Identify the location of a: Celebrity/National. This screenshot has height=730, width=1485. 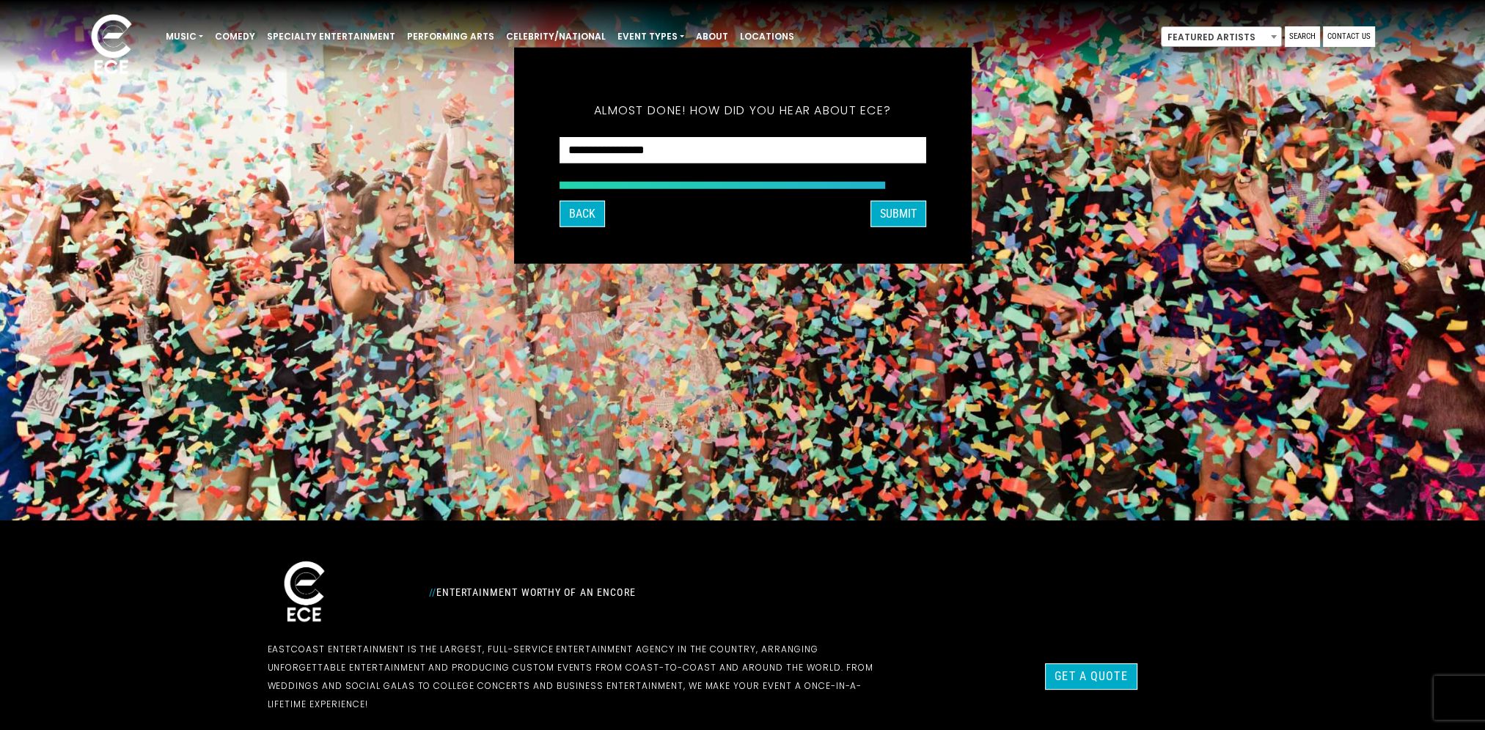
(556, 37).